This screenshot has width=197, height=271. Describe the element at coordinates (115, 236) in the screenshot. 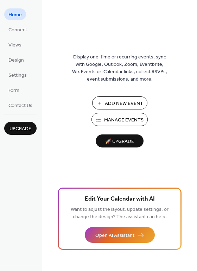

I see `span: Open AI Assistant` at that location.